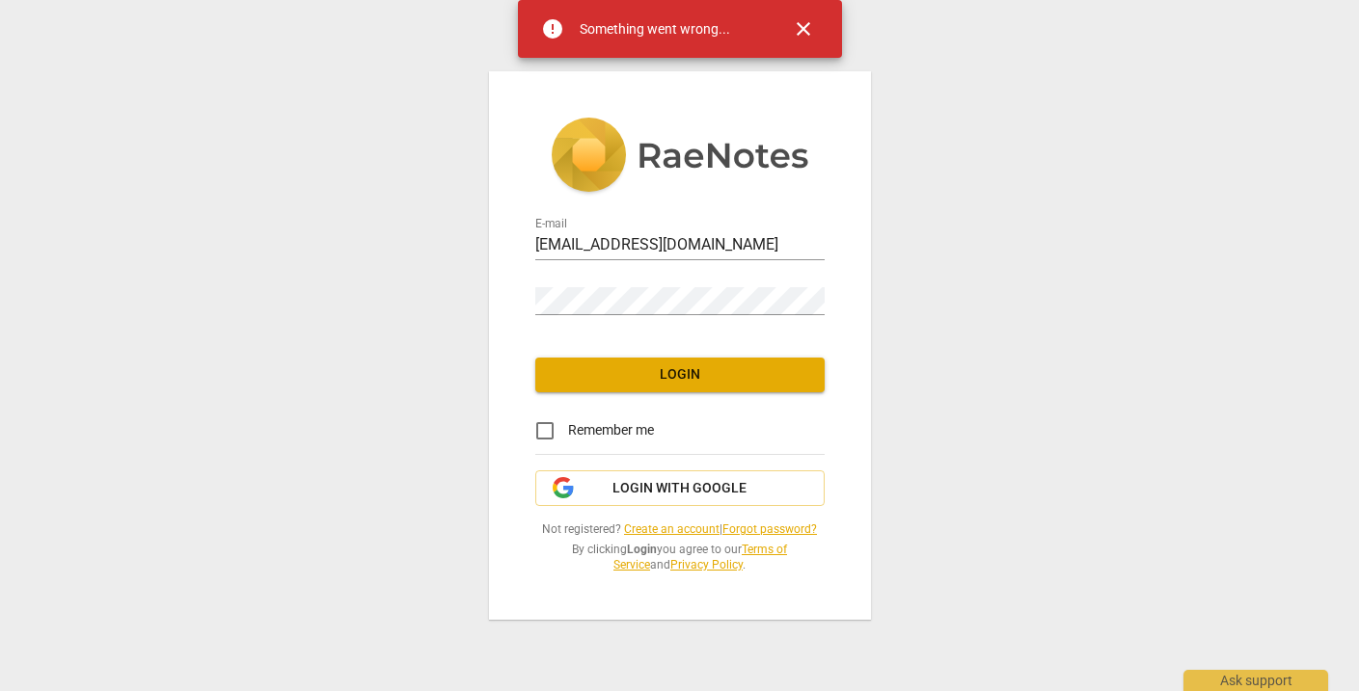 The height and width of the screenshot is (691, 1359). What do you see at coordinates (706, 565) in the screenshot?
I see `a: Privacy Policy` at bounding box center [706, 565].